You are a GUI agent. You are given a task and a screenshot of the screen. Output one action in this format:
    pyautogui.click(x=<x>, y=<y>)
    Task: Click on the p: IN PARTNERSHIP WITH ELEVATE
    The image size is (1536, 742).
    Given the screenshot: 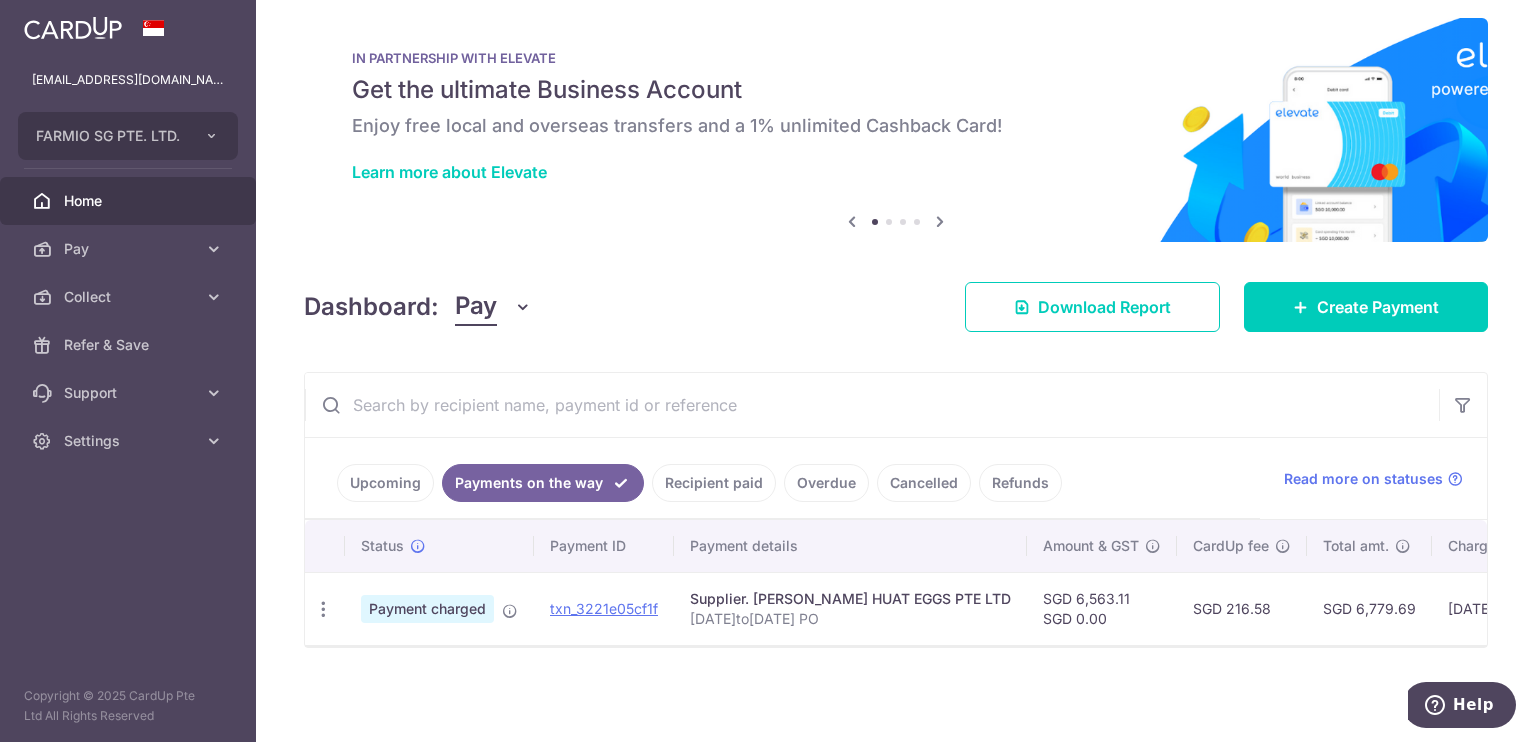 What is the action you would take?
    pyautogui.click(x=896, y=58)
    